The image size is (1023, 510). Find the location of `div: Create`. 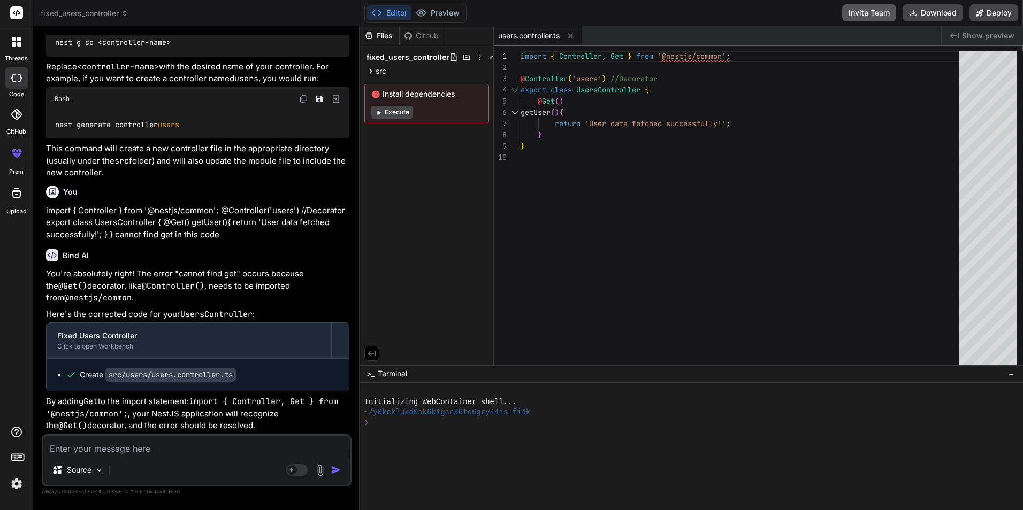

div: Create is located at coordinates (158, 375).